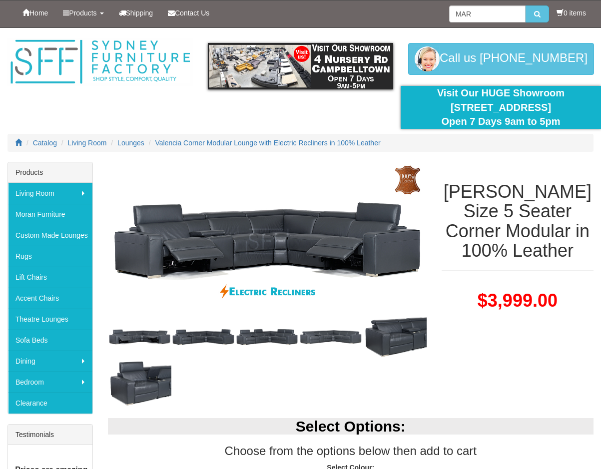 The image size is (601, 469). I want to click on span: Catalog, so click(45, 143).